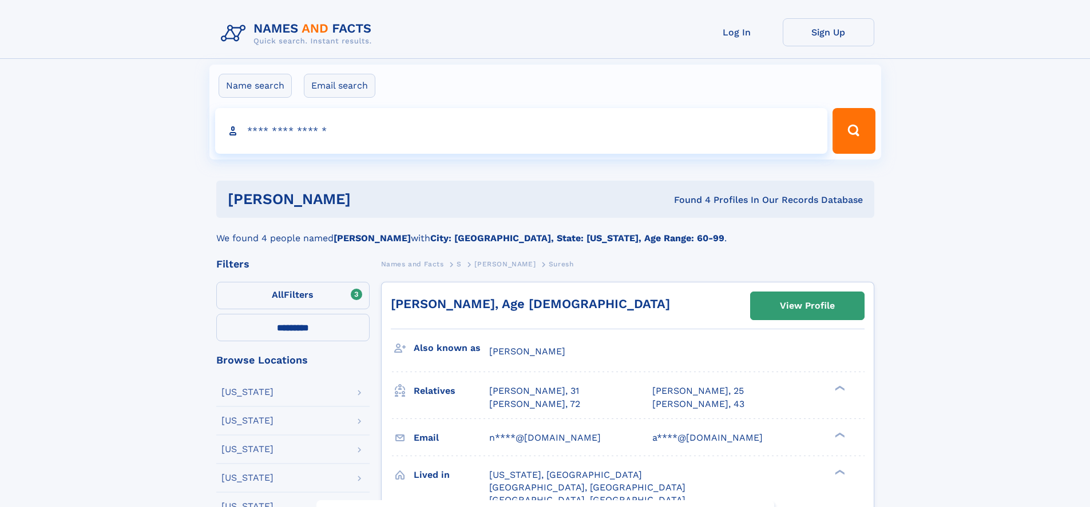 The width and height of the screenshot is (1090, 507). I want to click on label: Name search, so click(255, 86).